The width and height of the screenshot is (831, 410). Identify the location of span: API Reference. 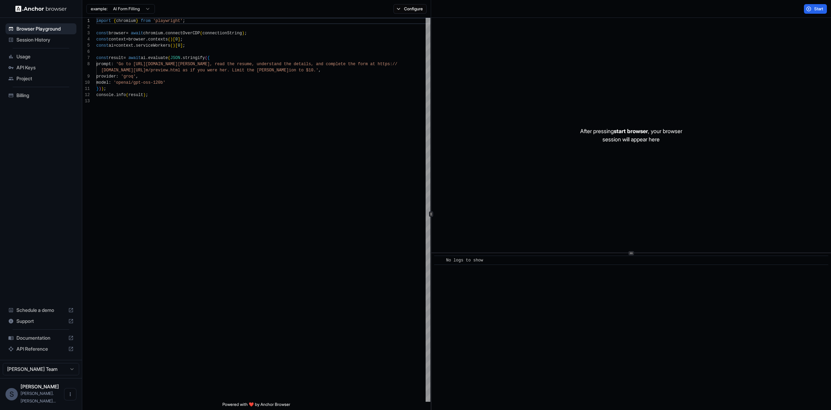
(41, 349).